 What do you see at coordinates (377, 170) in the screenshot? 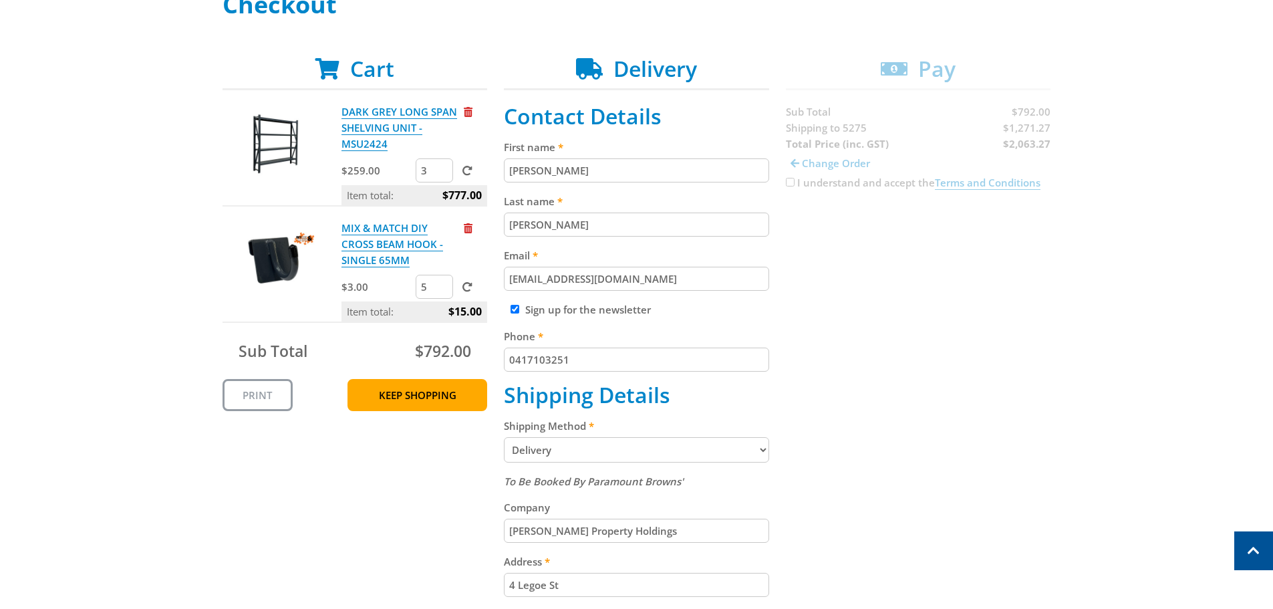
I see `p: $259.00` at bounding box center [377, 170].